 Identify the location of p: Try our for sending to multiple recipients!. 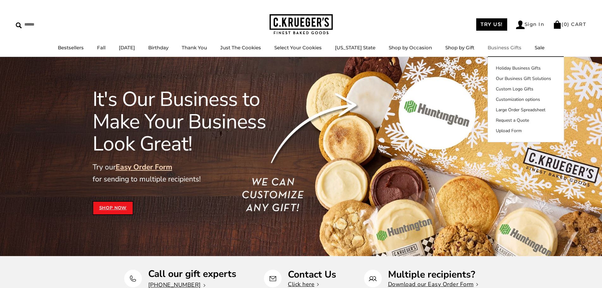
(193, 173).